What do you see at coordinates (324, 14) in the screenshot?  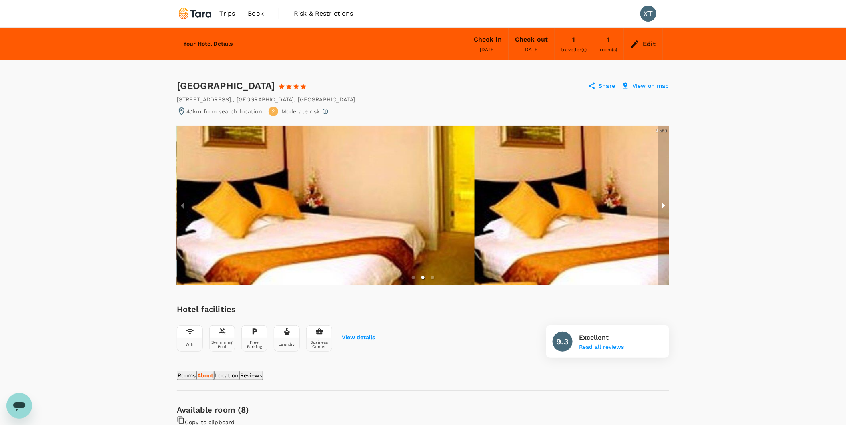 I see `span: Risk & Restrictions` at bounding box center [324, 14].